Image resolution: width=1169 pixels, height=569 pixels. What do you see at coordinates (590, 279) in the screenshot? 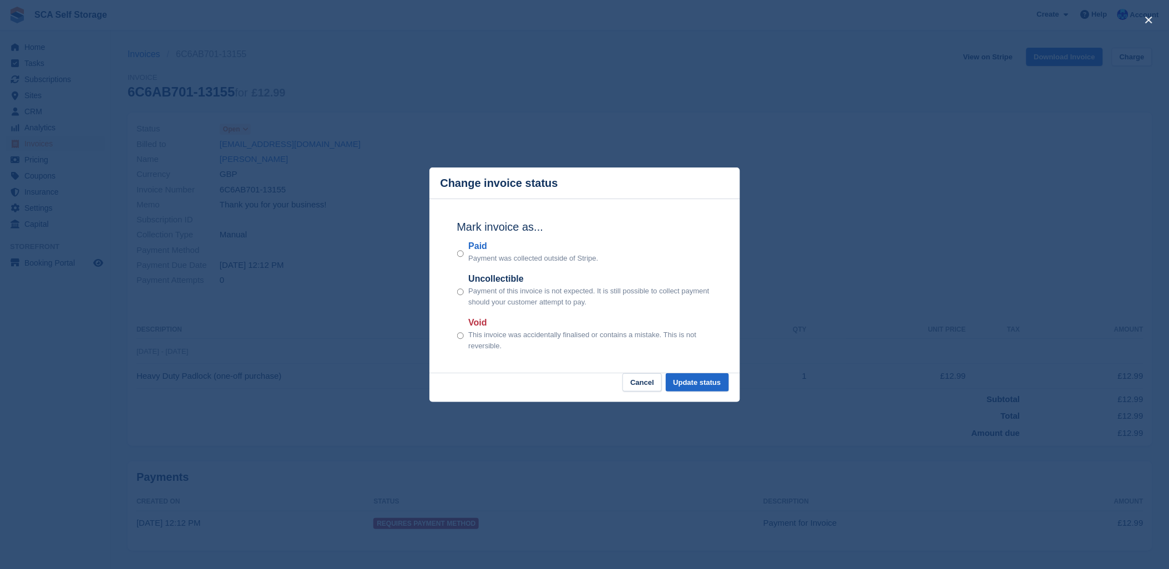
I see `label: Uncollectible` at bounding box center [590, 279].